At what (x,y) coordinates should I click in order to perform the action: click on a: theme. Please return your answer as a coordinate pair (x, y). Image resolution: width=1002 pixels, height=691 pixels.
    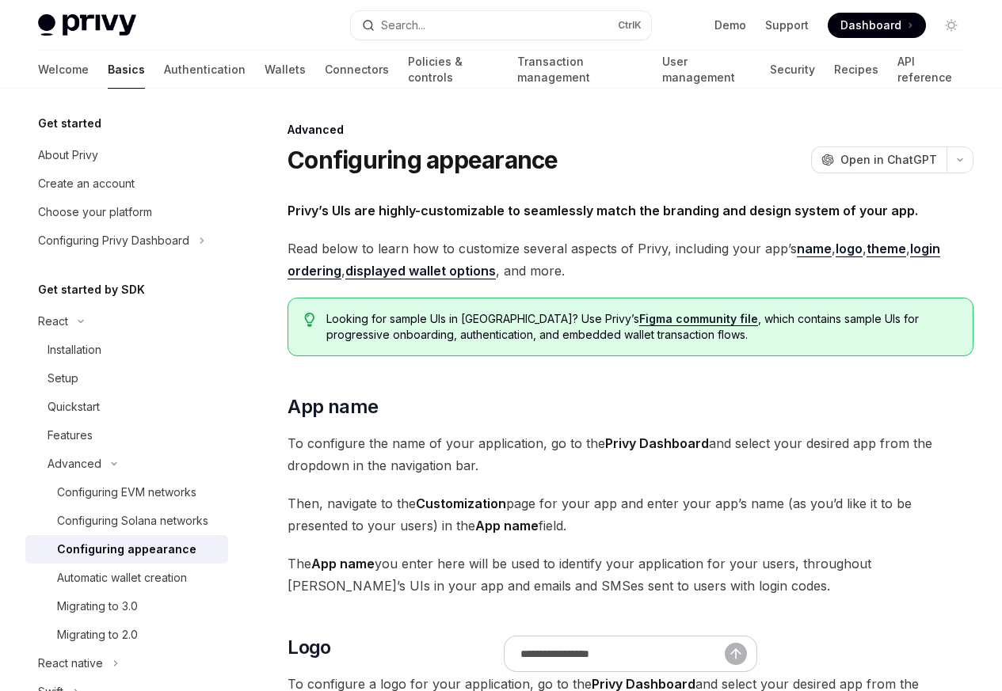
    Looking at the image, I should click on (886, 249).